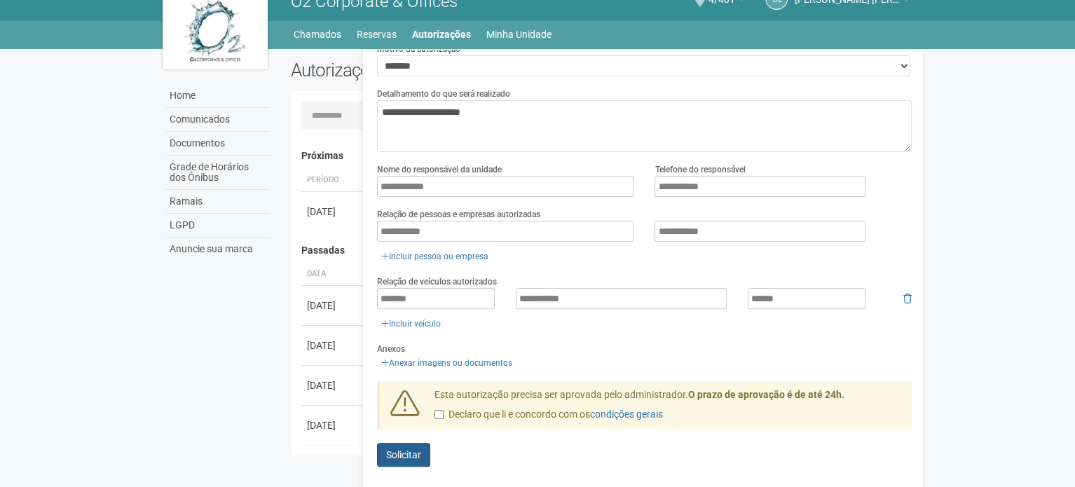  Describe the element at coordinates (700, 170) in the screenshot. I see `label: Telefone do responsável` at that location.